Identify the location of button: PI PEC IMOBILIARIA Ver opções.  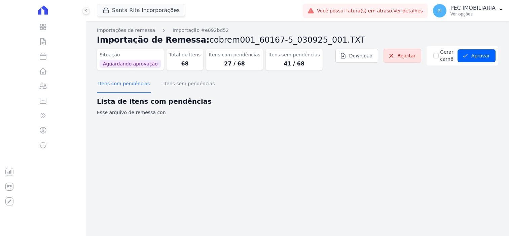
(468, 11).